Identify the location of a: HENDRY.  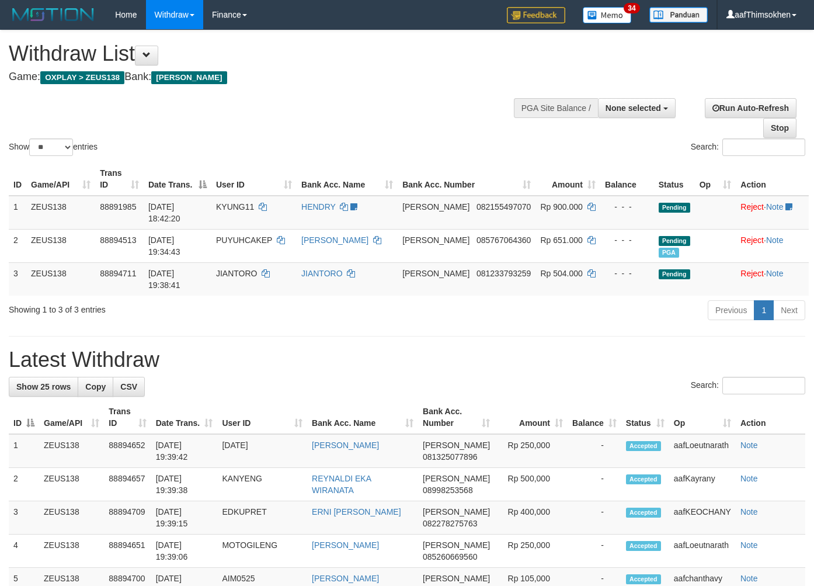
(318, 207).